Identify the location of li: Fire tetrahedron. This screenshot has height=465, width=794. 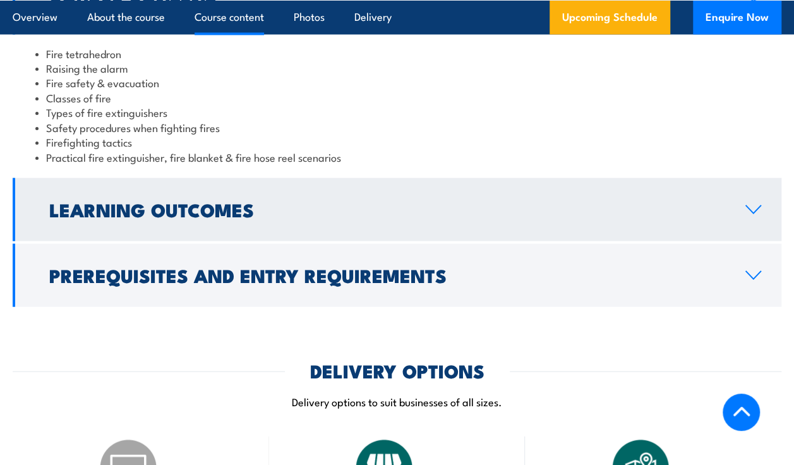
(397, 53).